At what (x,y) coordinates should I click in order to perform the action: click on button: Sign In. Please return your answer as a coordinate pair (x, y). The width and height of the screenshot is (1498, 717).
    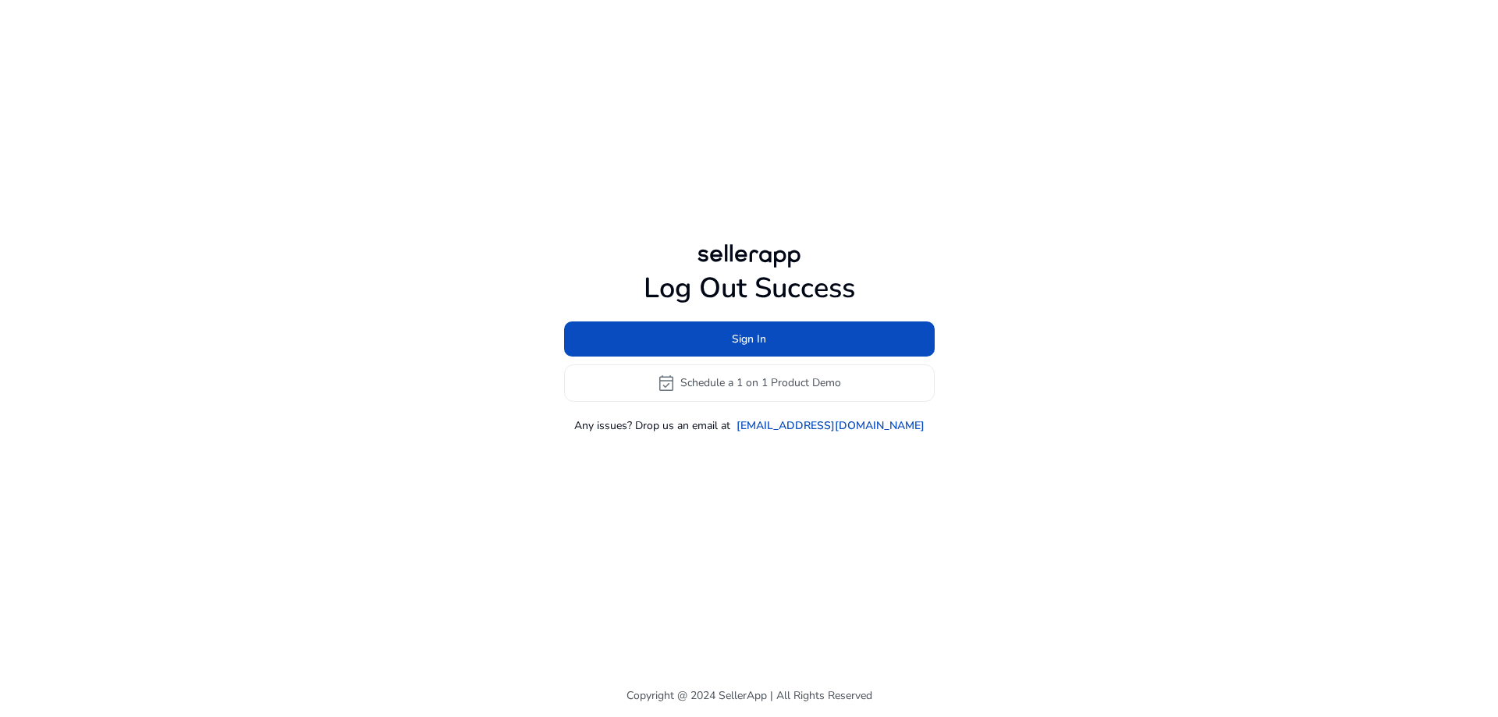
    Looking at the image, I should click on (749, 339).